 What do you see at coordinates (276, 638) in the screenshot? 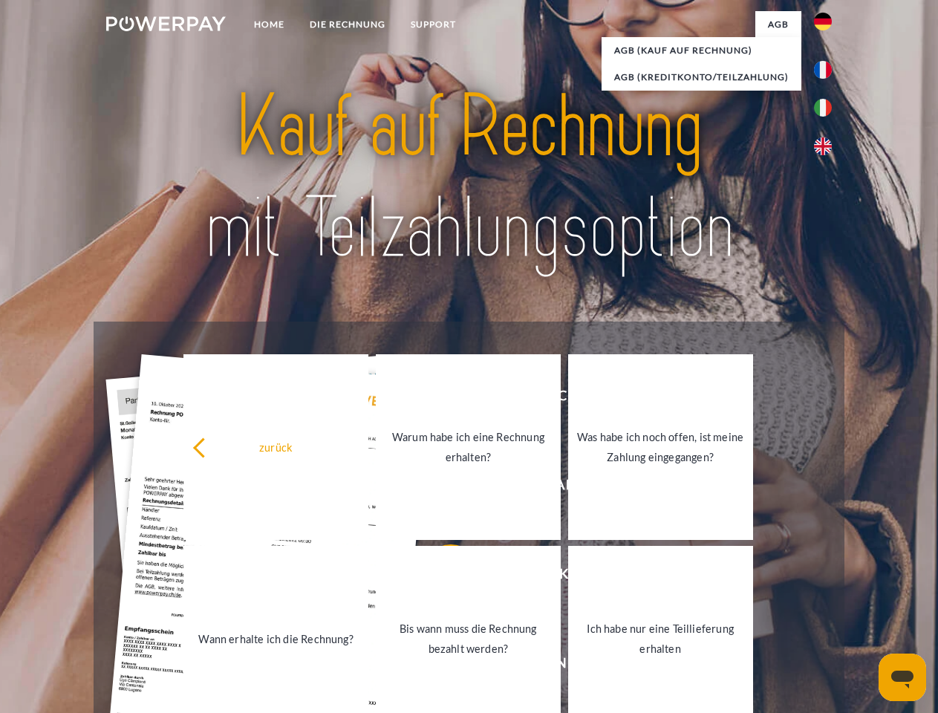
I see `div: Wann erhalte ich die Rechnung?` at bounding box center [276, 638].